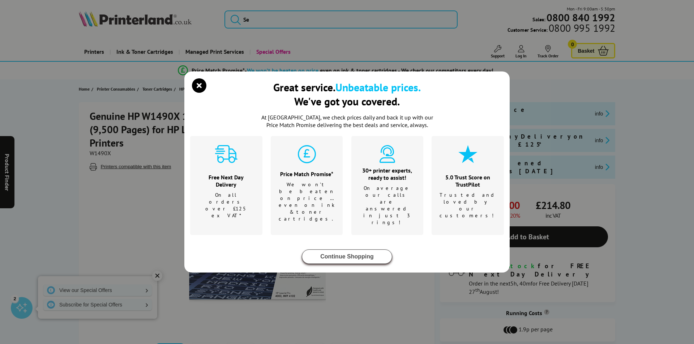  What do you see at coordinates (226, 206) in the screenshot?
I see `p: On all orders over £125 ex VAT*` at bounding box center [226, 206].